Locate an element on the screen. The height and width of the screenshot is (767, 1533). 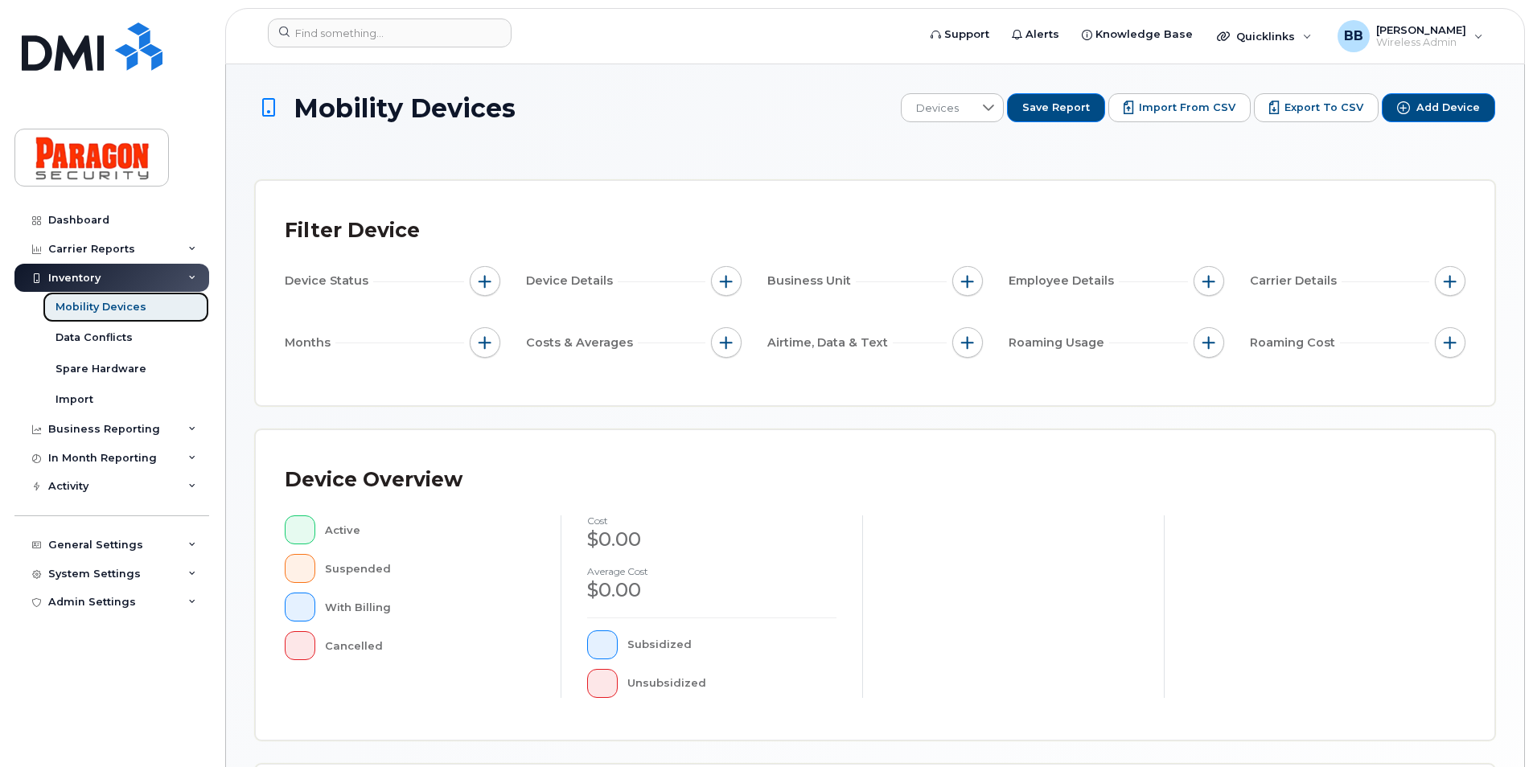
span: Devices is located at coordinates (937, 109).